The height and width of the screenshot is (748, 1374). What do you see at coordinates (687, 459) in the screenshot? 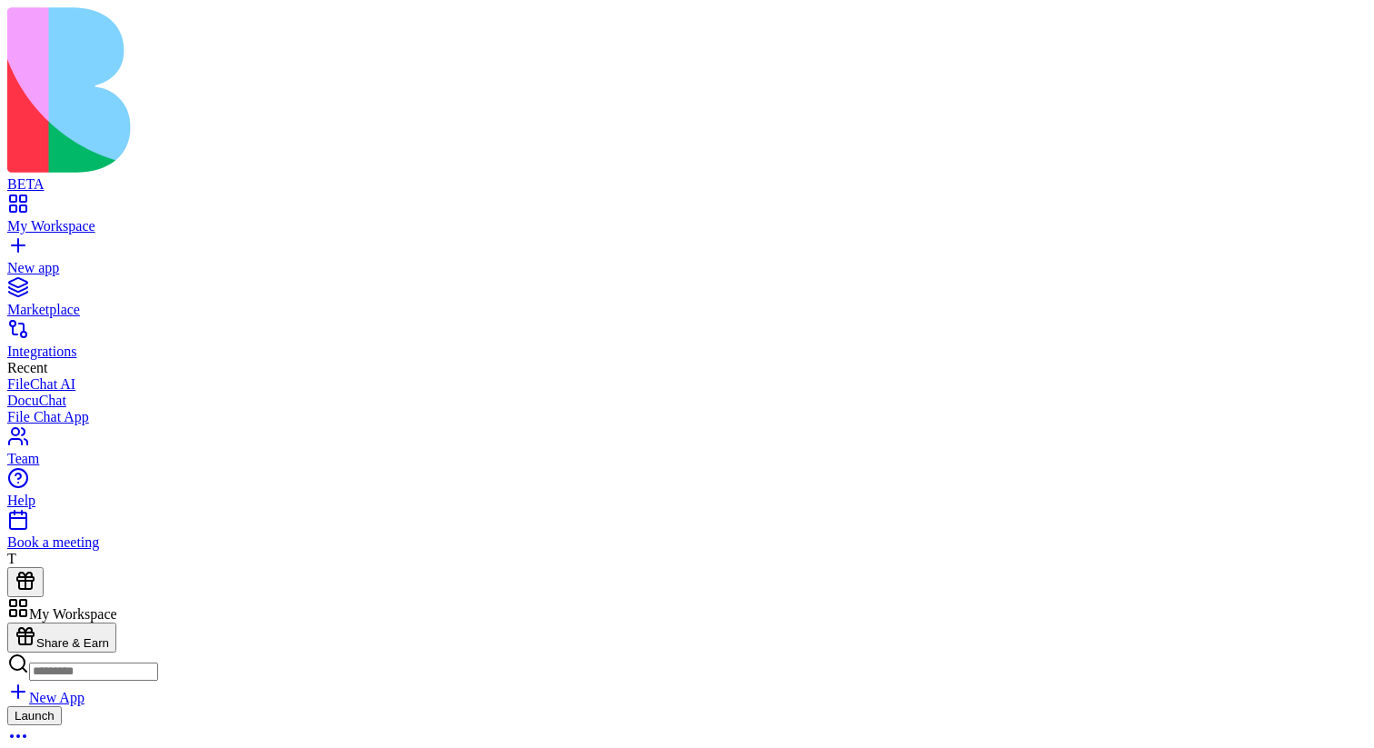
I see `div: Team` at bounding box center [687, 459].